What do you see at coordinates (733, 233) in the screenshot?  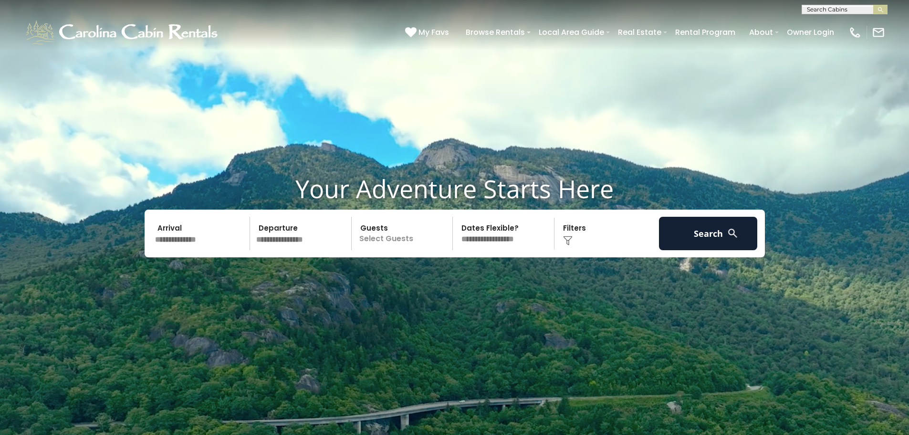 I see `img: search-regular-white.png` at bounding box center [733, 233].